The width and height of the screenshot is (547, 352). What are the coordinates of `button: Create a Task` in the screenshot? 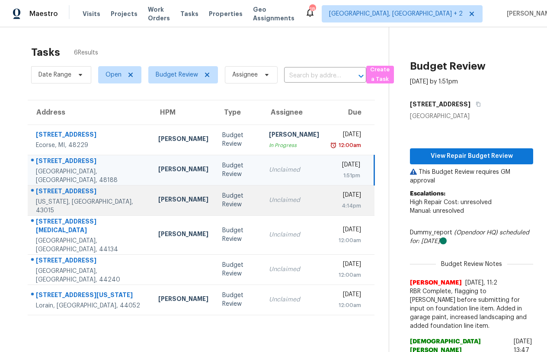 It's located at (380, 74).